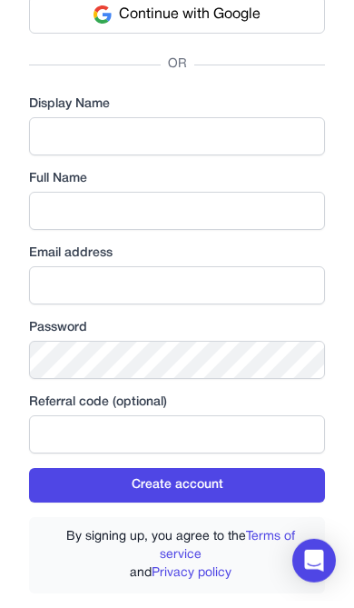 This screenshot has width=354, height=608. What do you see at coordinates (177, 186) in the screenshot?
I see `label: Full Name` at bounding box center [177, 186].